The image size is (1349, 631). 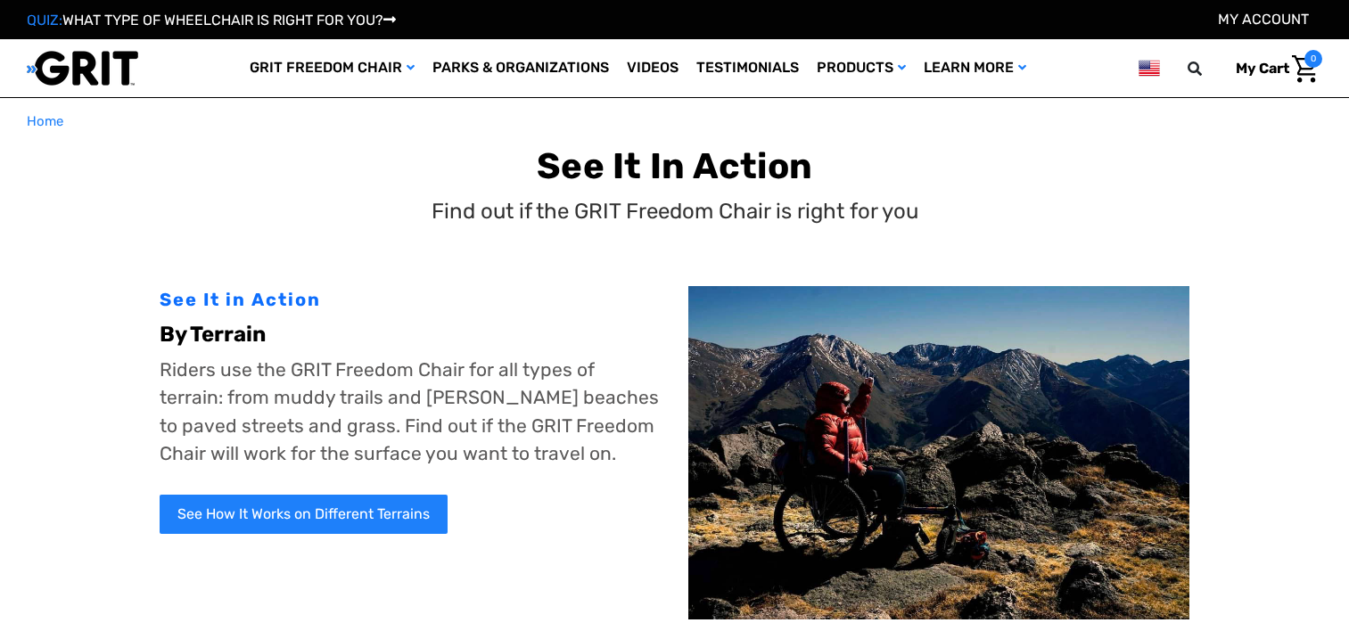 What do you see at coordinates (1150, 68) in the screenshot?
I see `img: us.png` at bounding box center [1150, 68].